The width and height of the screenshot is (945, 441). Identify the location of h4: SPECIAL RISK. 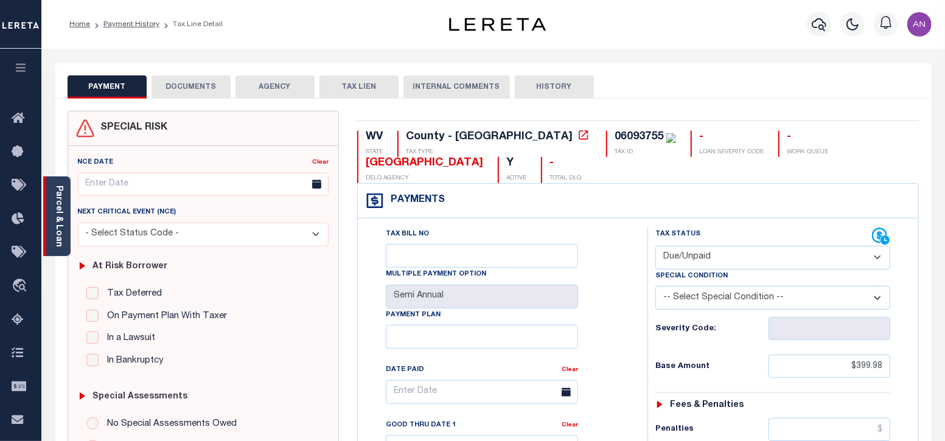
(131, 128).